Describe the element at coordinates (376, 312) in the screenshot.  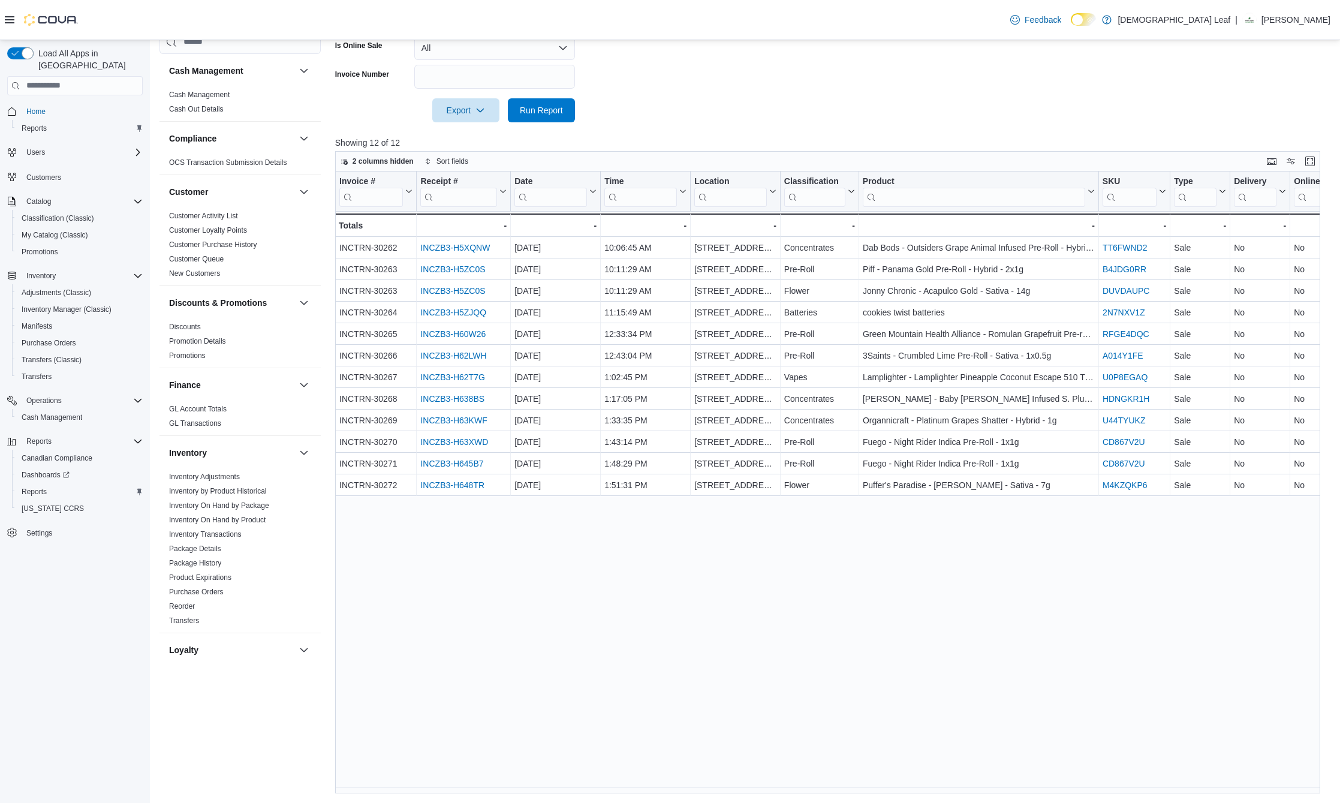
I see `div: INCTRN-30264` at that location.